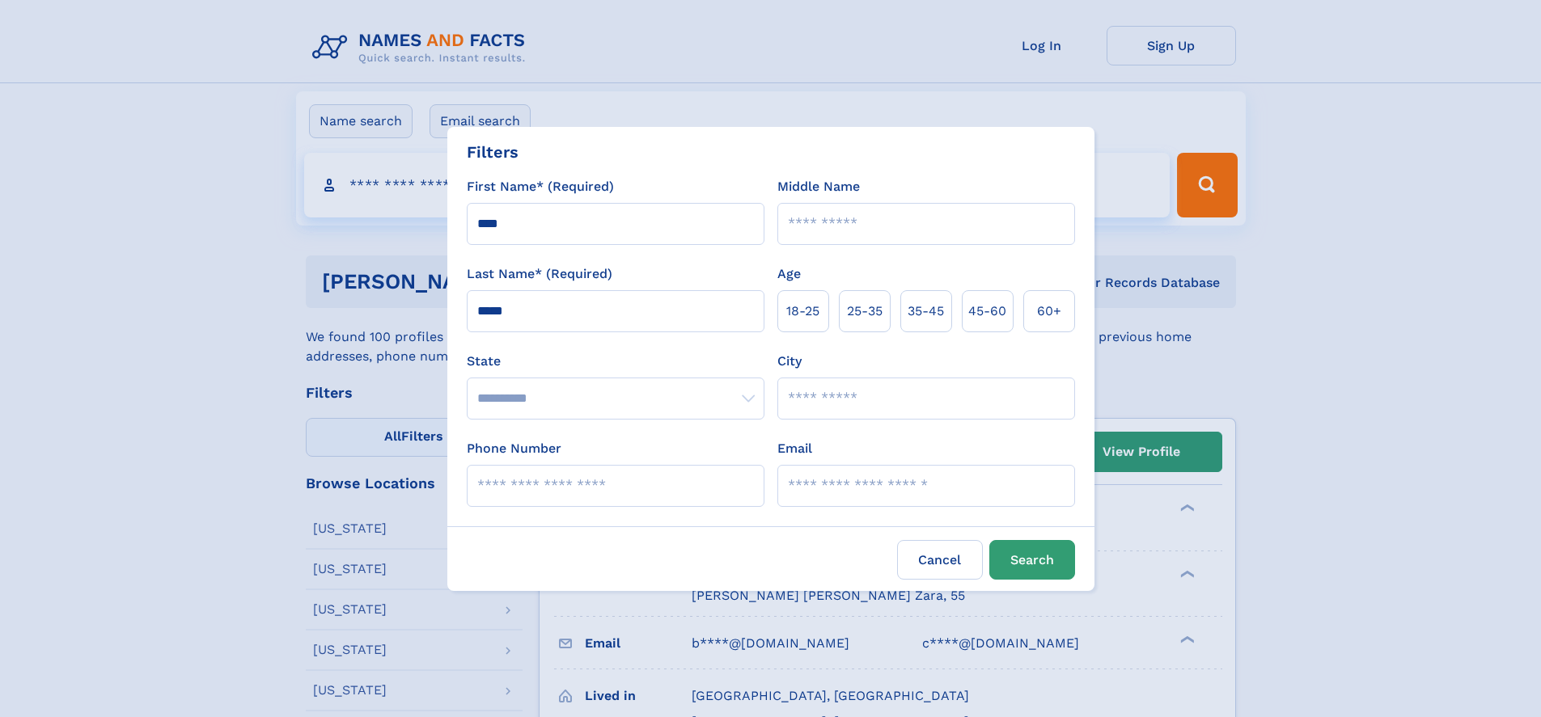 The height and width of the screenshot is (717, 1541). Describe the element at coordinates (539, 274) in the screenshot. I see `label: Last Name* (Required)` at that location.